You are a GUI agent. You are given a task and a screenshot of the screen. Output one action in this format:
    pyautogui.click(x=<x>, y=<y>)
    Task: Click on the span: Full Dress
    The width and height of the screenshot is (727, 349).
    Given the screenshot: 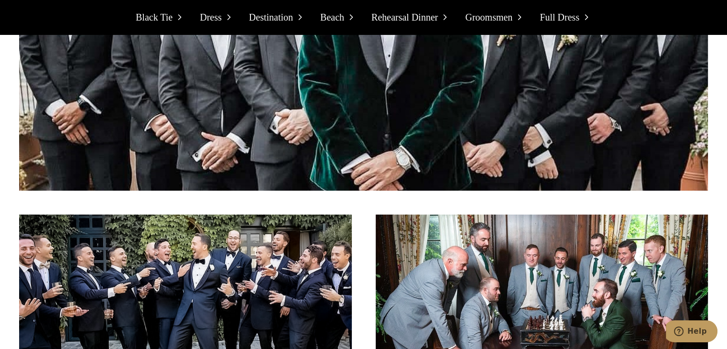 What is the action you would take?
    pyautogui.click(x=560, y=17)
    